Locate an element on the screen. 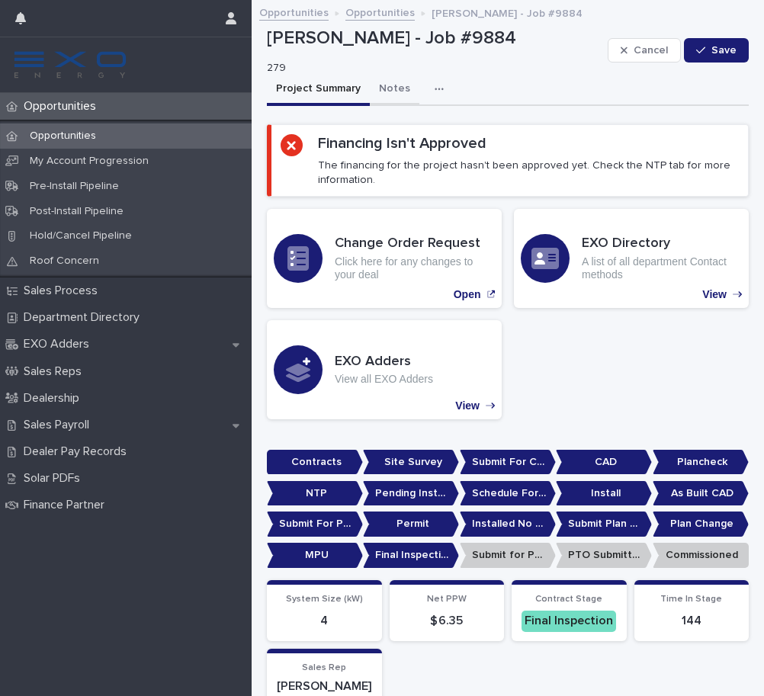 This screenshot has width=764, height=696. p: Click here for any changes to your deal is located at coordinates (415, 268).